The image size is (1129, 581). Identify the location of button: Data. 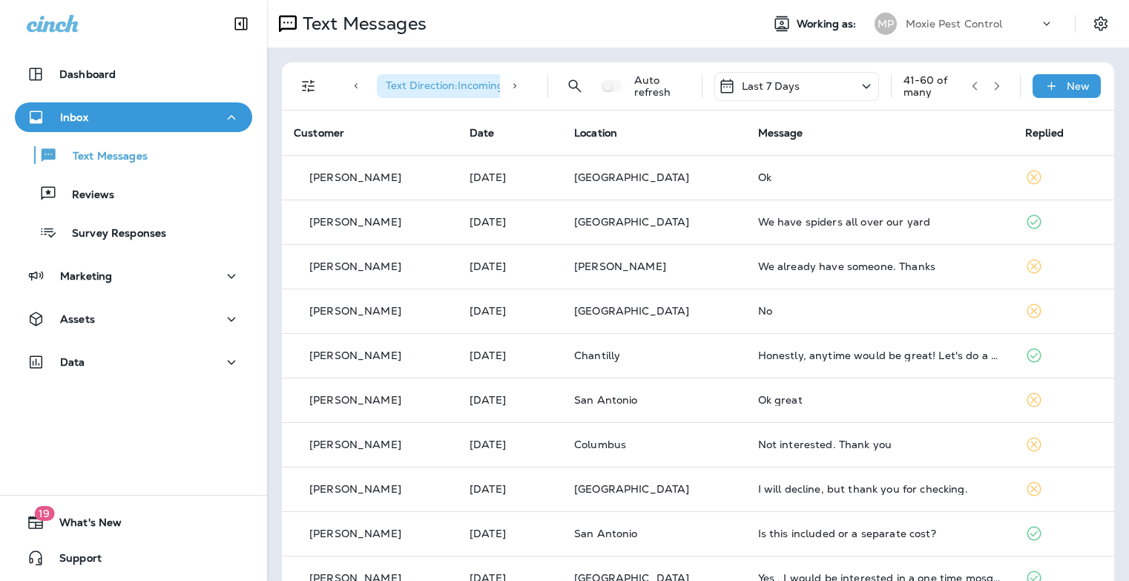
(134, 362).